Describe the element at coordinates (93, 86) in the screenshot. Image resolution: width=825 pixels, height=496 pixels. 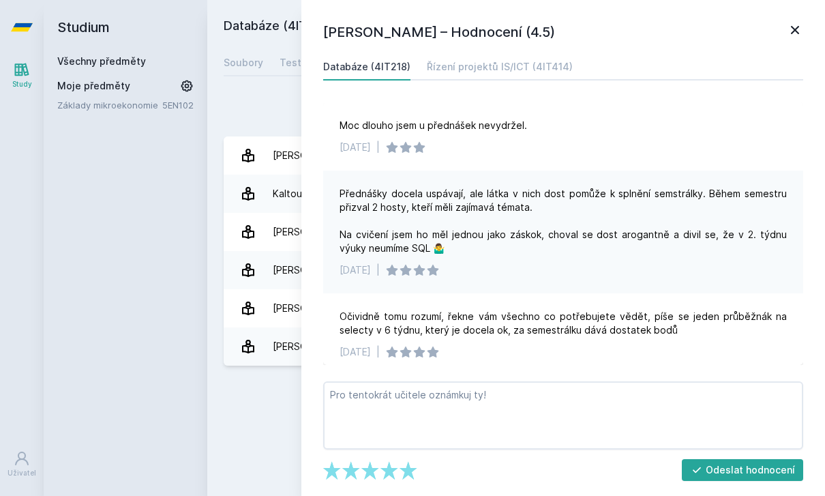
I see `span: Moje předměty` at that location.